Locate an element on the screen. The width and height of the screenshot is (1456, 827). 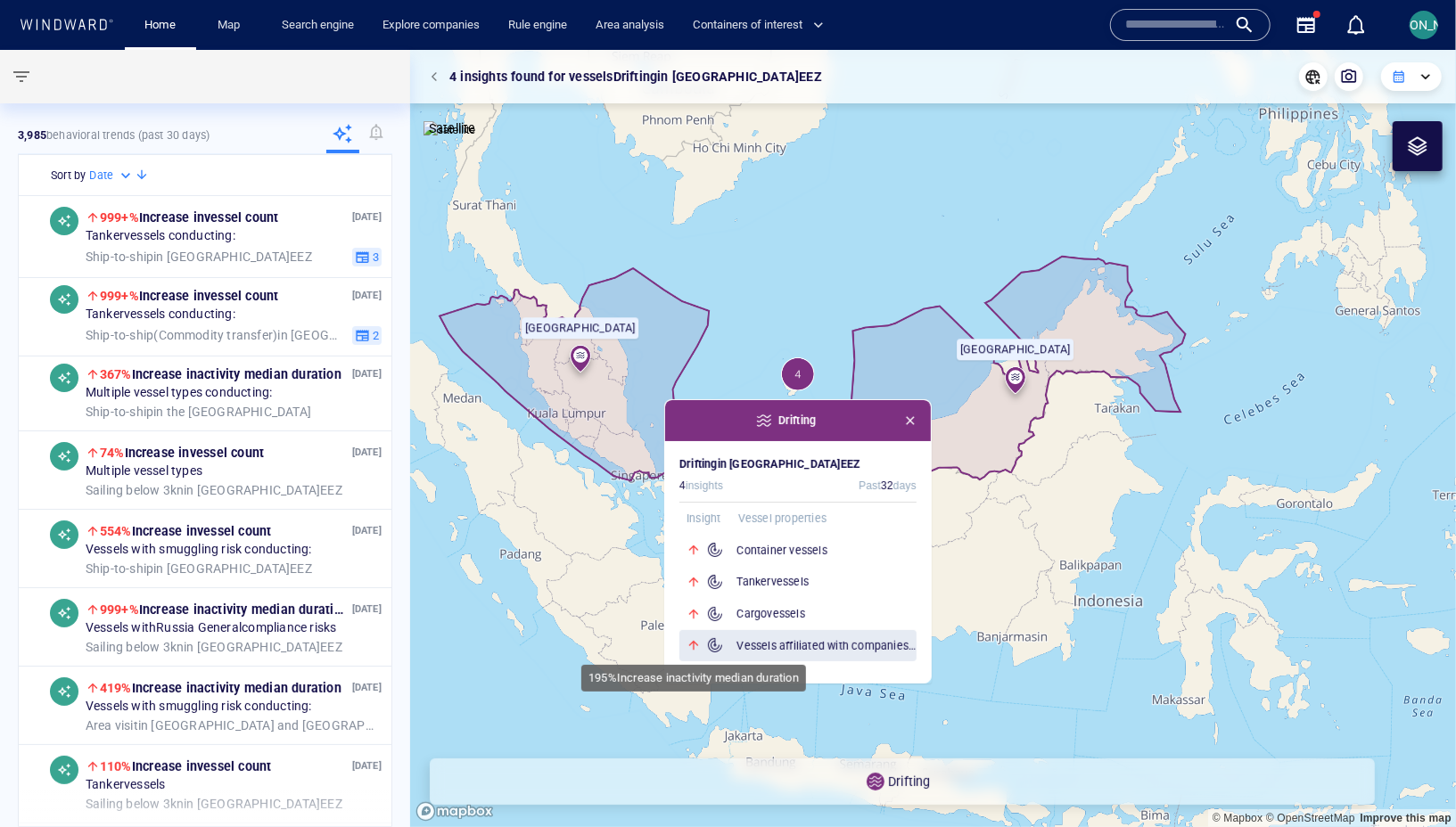
a: OpenStreetMap is located at coordinates (1311, 818).